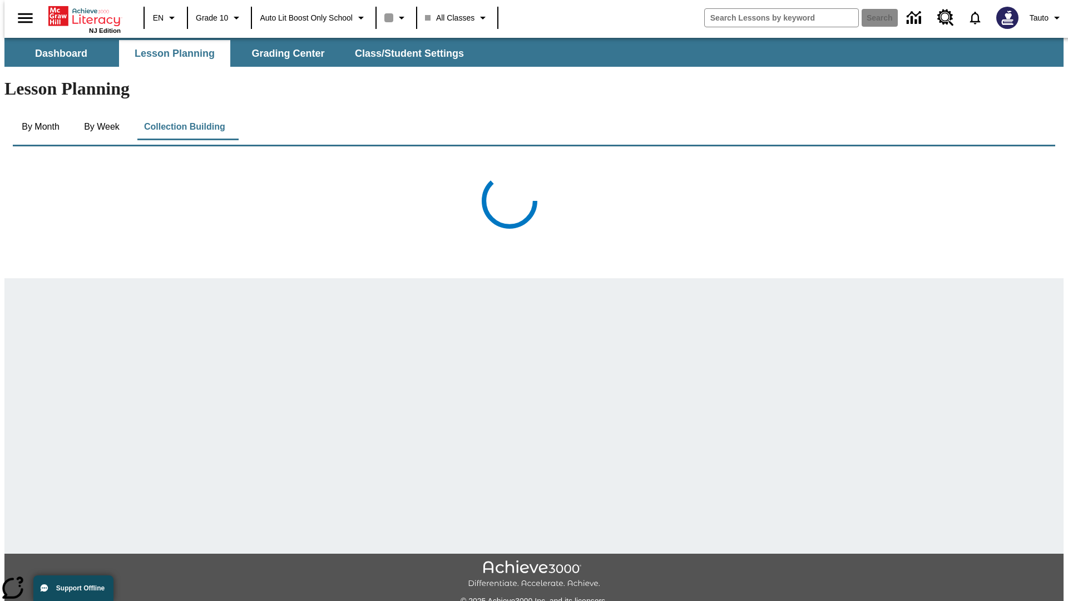  Describe the element at coordinates (212, 18) in the screenshot. I see `span: Grade 10` at that location.